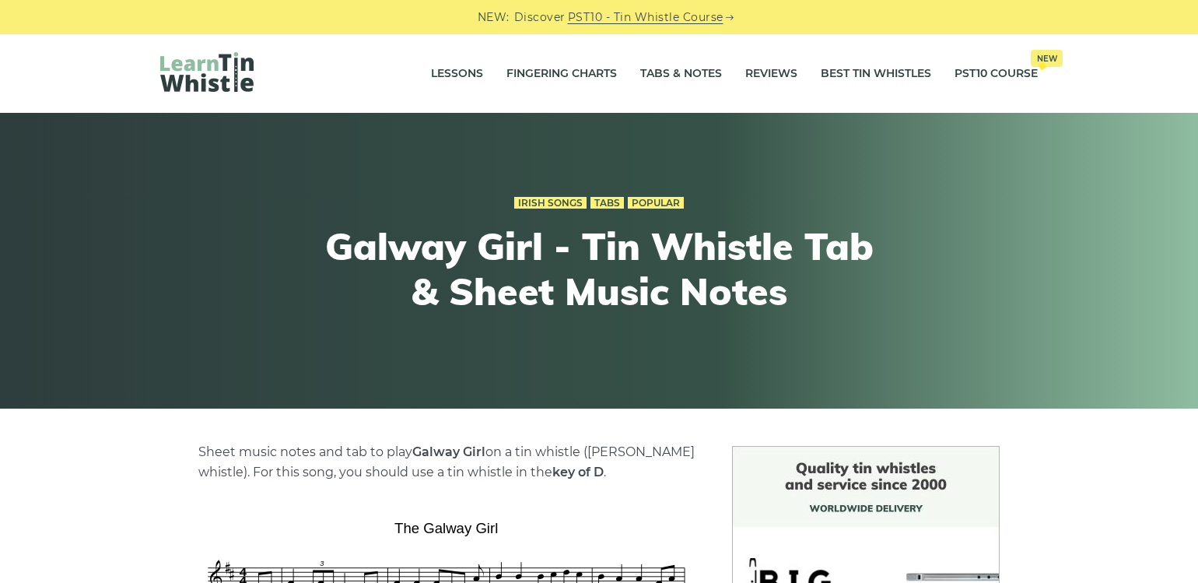  What do you see at coordinates (457, 74) in the screenshot?
I see `a: Lessons` at bounding box center [457, 74].